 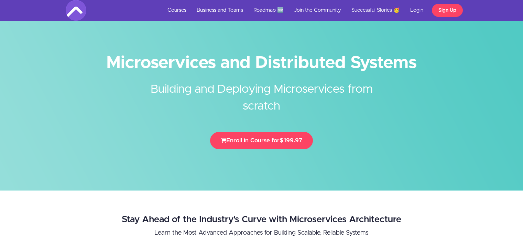 What do you see at coordinates (262, 63) in the screenshot?
I see `h1: Microservices and Distributed Systems` at bounding box center [262, 63].